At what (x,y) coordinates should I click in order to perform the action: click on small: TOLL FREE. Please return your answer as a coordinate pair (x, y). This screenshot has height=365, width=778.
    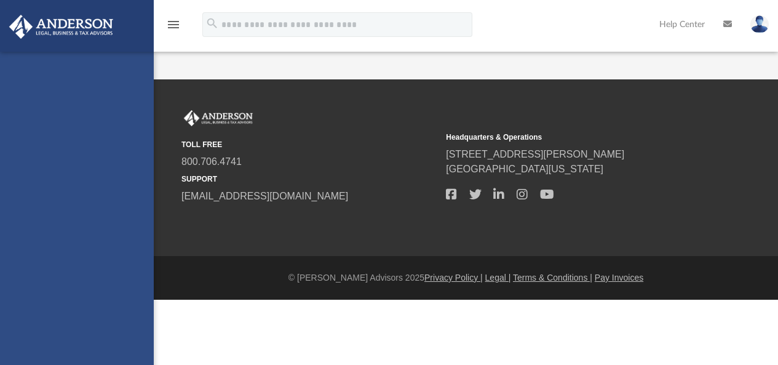
    Looking at the image, I should click on (309, 144).